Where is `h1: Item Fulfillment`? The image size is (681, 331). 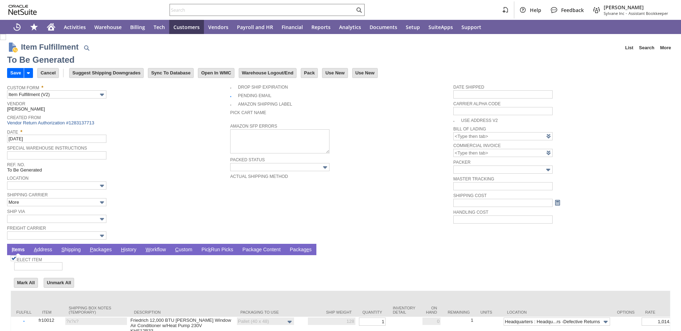
h1: Item Fulfillment is located at coordinates (50, 47).